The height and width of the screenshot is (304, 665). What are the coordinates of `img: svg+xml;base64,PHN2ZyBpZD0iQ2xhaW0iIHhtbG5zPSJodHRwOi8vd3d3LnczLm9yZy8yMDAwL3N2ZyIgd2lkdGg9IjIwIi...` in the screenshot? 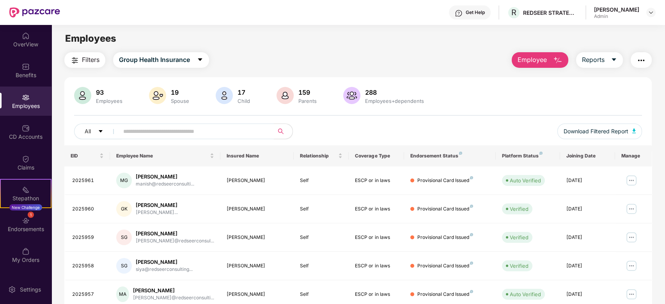 It's located at (26, 159).